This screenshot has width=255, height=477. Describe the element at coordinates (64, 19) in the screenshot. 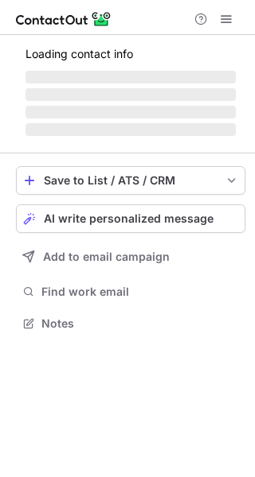

I see `img: ContactOut v5.3.10` at that location.